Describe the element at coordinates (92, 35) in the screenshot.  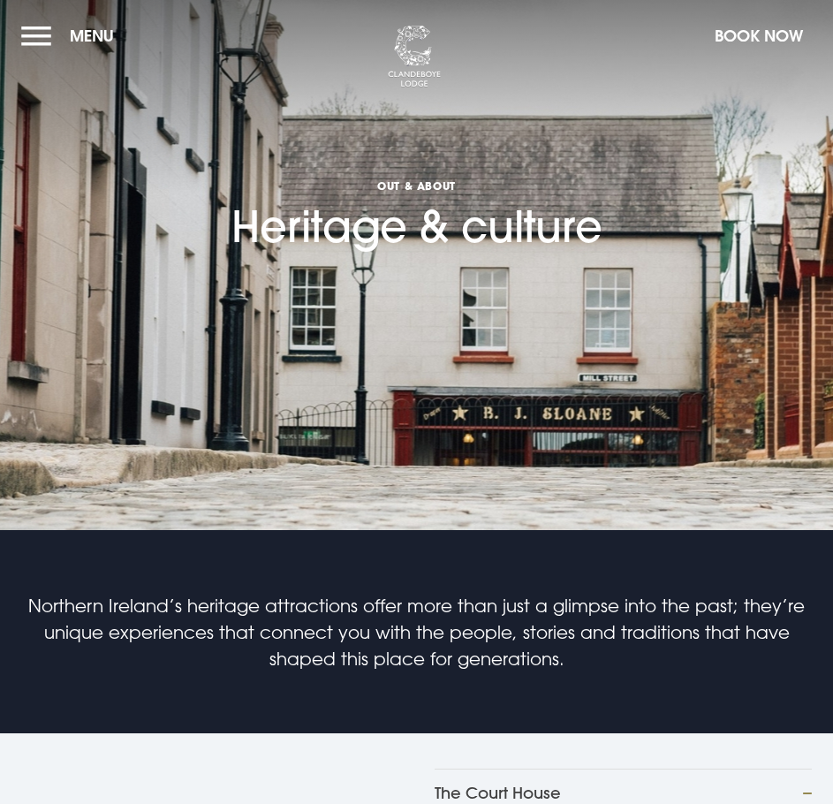
I see `span: Menu` at that location.